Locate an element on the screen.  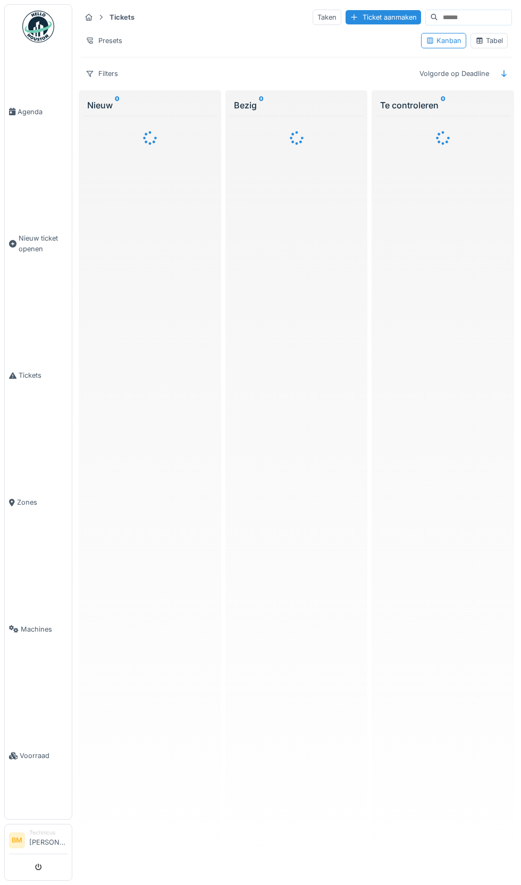
strong: Tickets is located at coordinates (122, 17).